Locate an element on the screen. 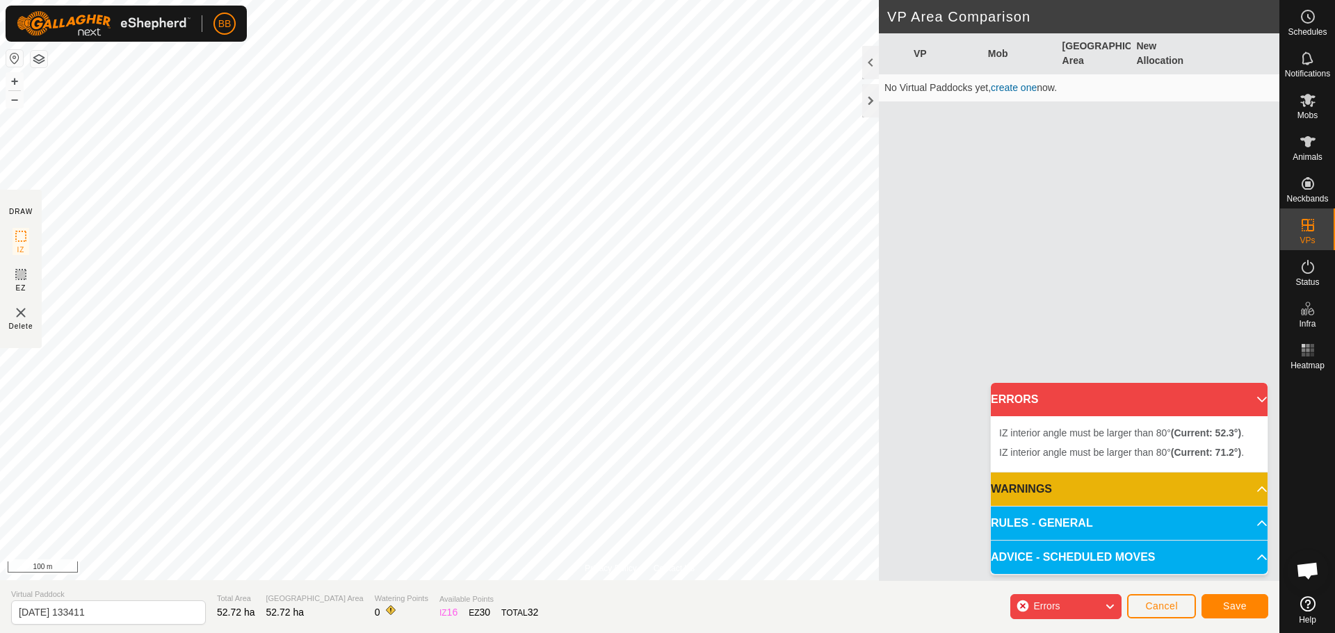  th: New Allocation is located at coordinates (1167, 54).